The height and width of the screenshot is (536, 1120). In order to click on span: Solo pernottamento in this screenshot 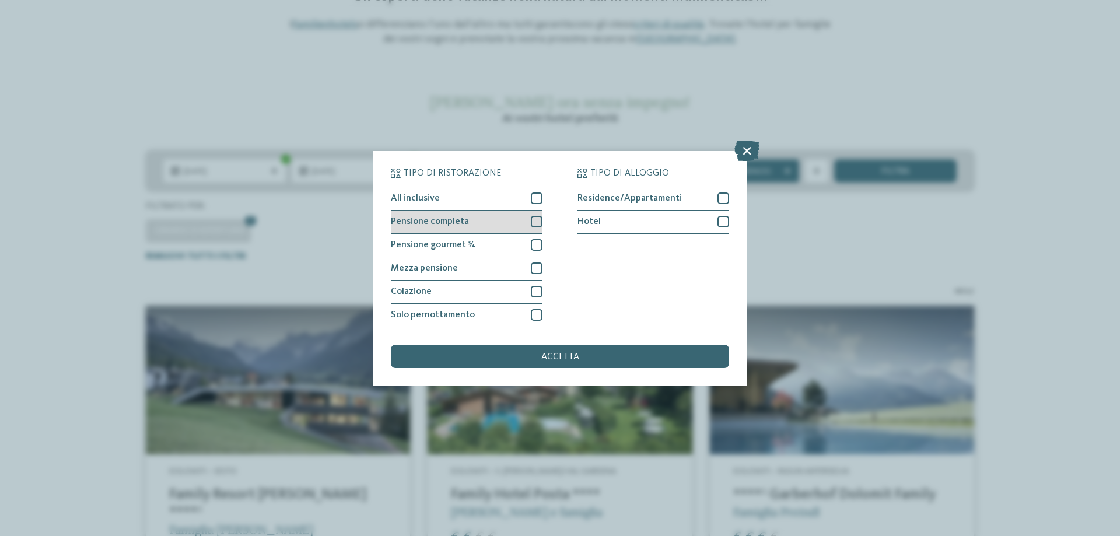, I will do `click(433, 315)`.